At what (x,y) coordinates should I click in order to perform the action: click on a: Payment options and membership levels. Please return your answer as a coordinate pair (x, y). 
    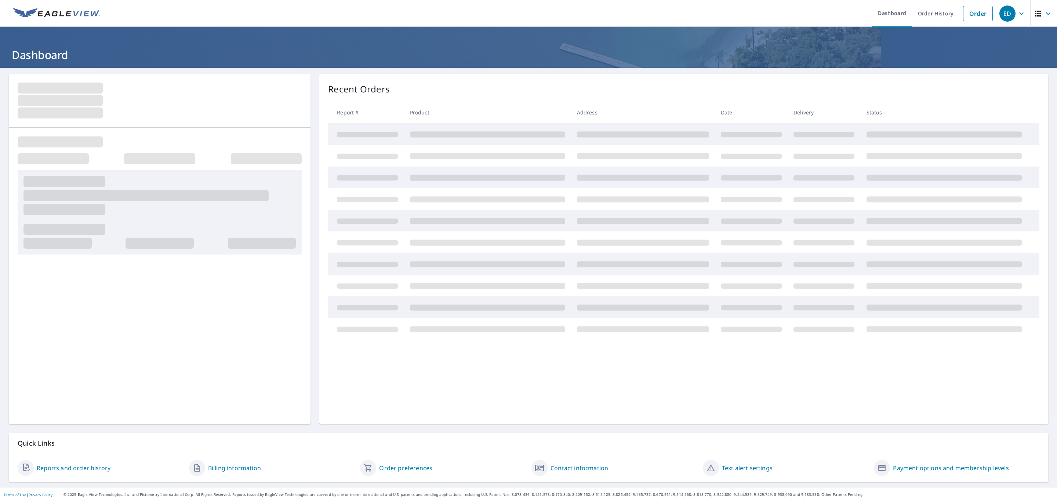
    Looking at the image, I should click on (951, 468).